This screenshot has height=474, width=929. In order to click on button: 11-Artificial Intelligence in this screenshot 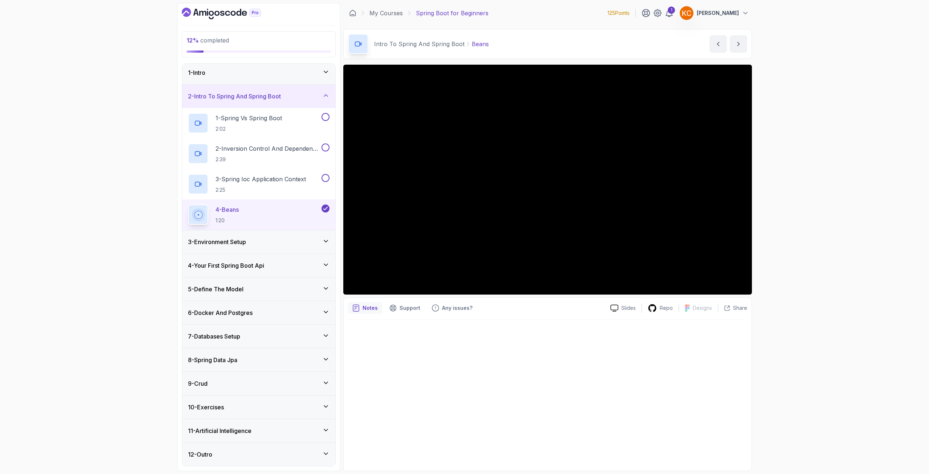, I will do `click(259, 431)`.